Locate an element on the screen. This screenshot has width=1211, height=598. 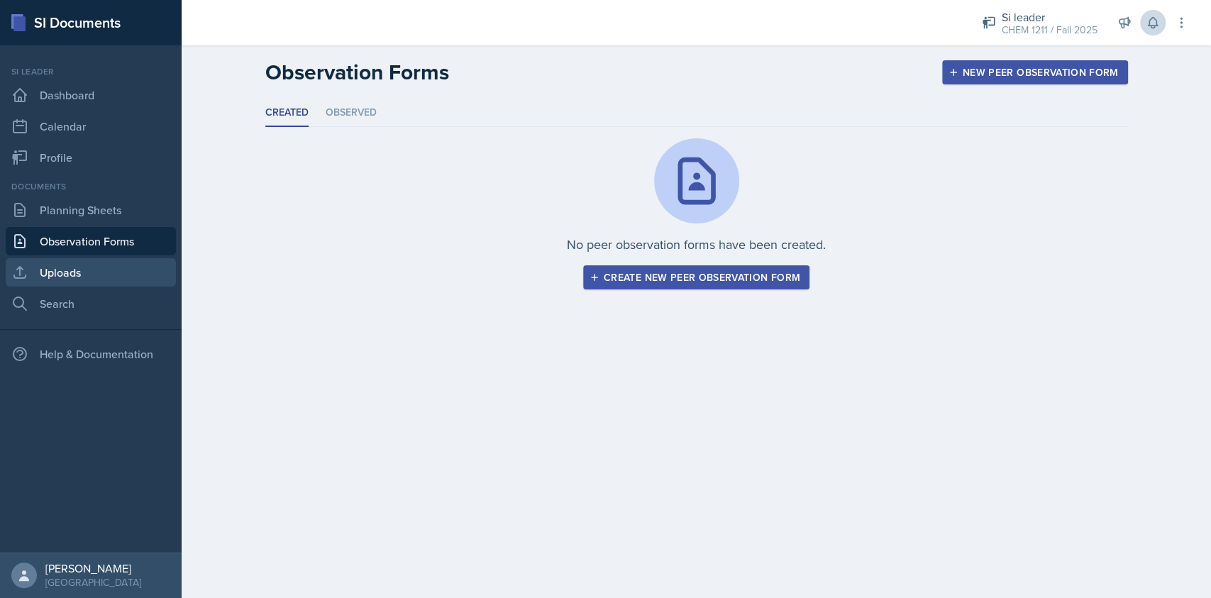
h2: Observation Forms is located at coordinates (357, 72).